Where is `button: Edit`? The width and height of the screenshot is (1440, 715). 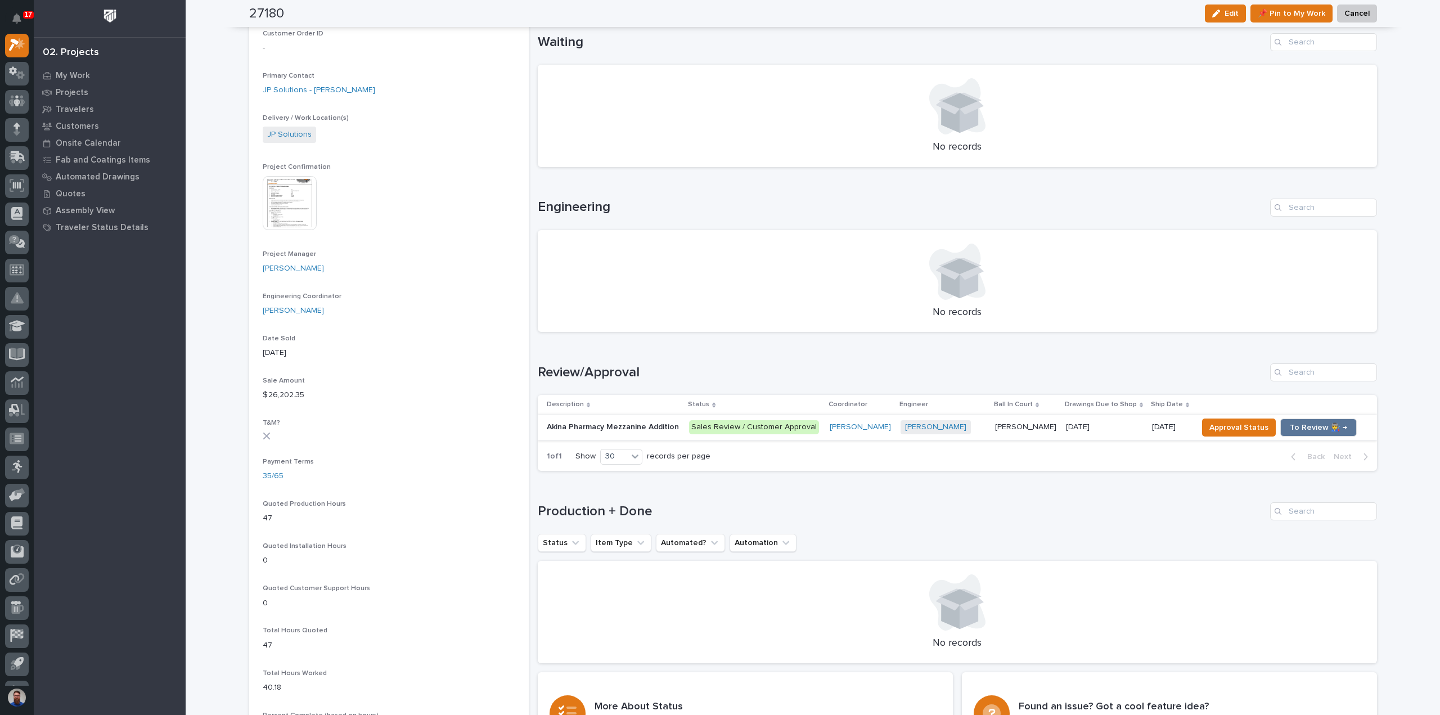
button: Edit is located at coordinates (1225, 13).